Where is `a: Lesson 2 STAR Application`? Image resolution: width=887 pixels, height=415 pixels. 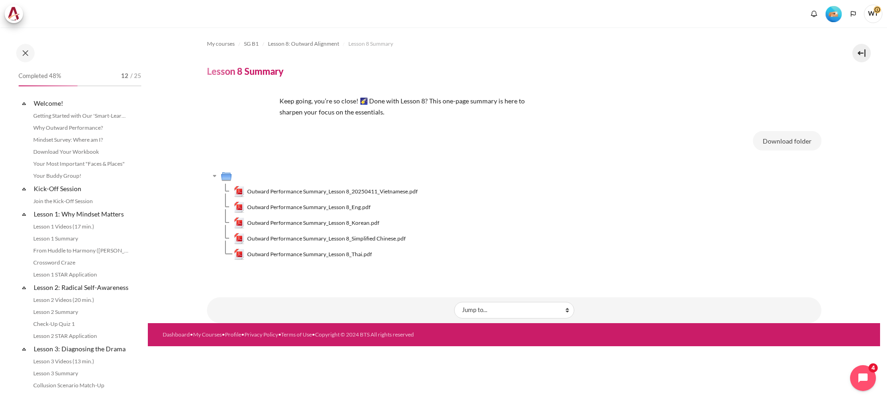 a: Lesson 2 STAR Application is located at coordinates (81, 336).